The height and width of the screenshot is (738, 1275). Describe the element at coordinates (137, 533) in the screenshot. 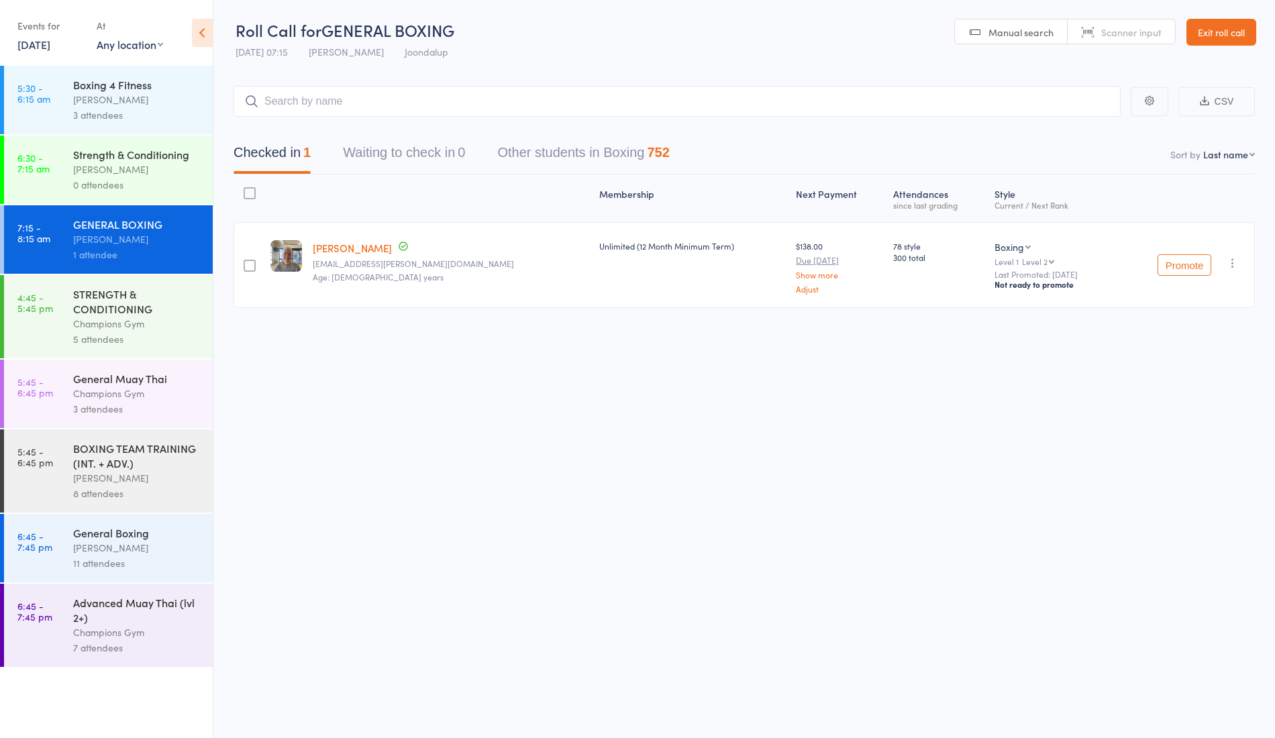

I see `div: General Boxing` at that location.